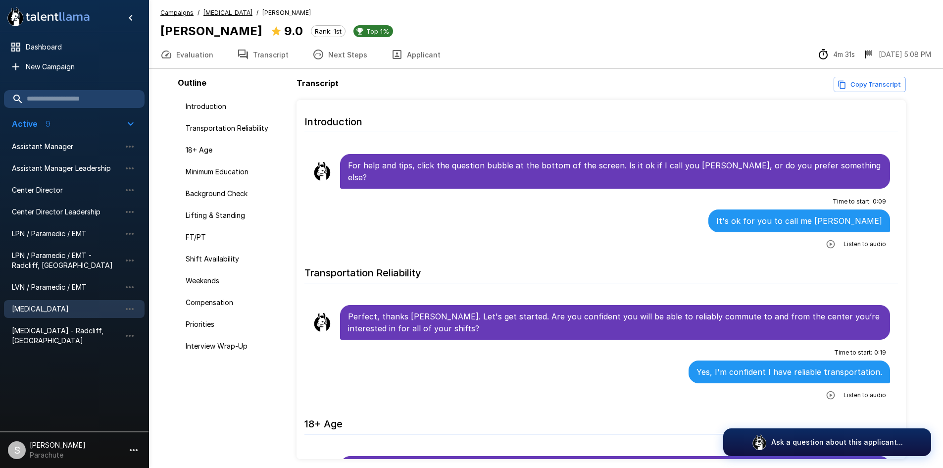  Describe the element at coordinates (263, 54) in the screenshot. I see `button: Transcript` at that location.